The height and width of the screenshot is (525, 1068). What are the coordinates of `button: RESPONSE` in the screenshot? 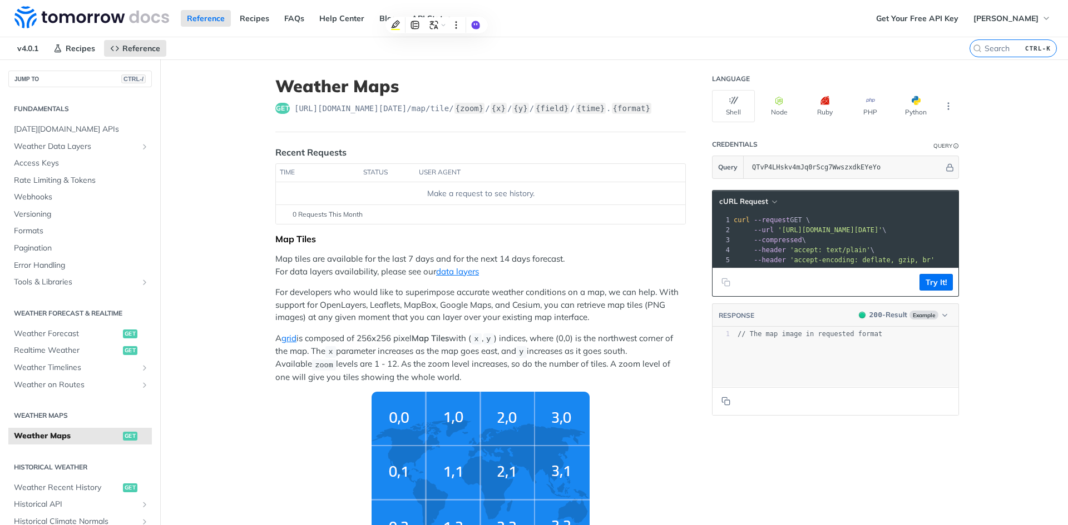 It's located at (736, 316).